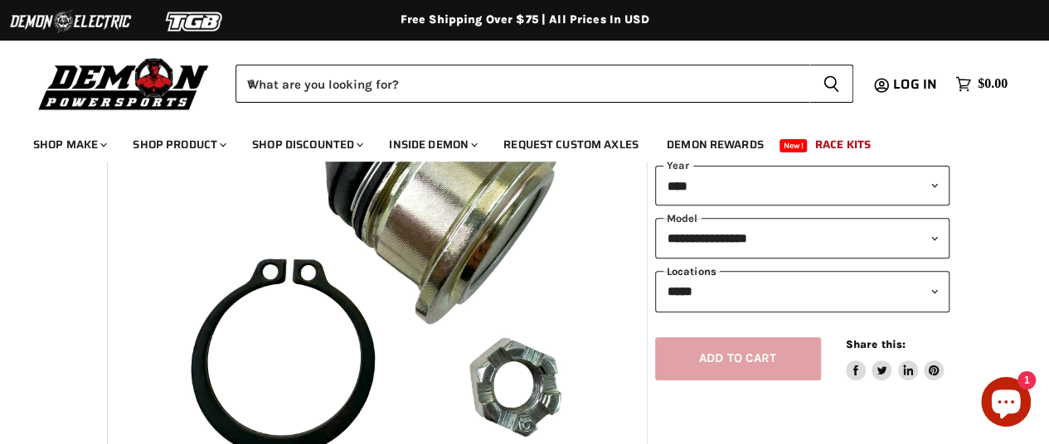 This screenshot has width=1049, height=444. I want to click on select: modal-name, so click(802, 238).